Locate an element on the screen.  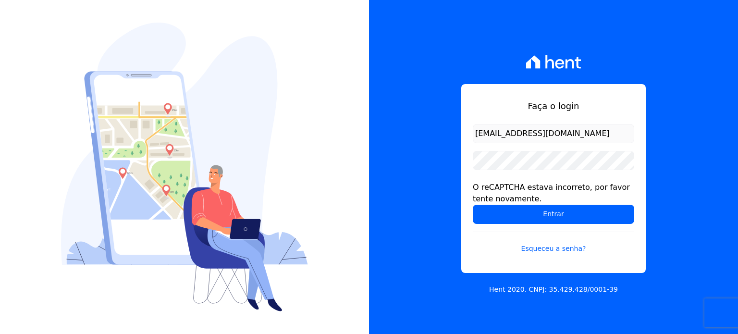
img: Login is located at coordinates (185, 167).